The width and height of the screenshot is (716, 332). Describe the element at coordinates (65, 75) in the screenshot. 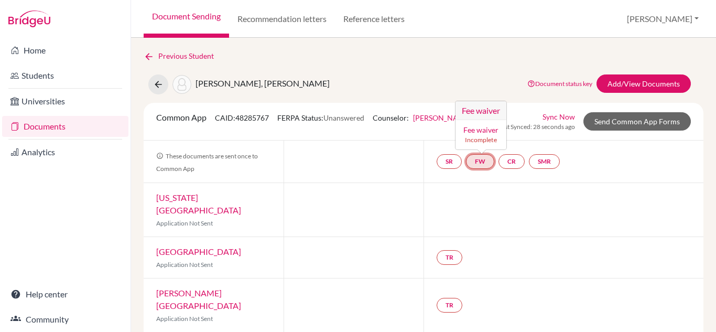

I see `a: Students` at that location.